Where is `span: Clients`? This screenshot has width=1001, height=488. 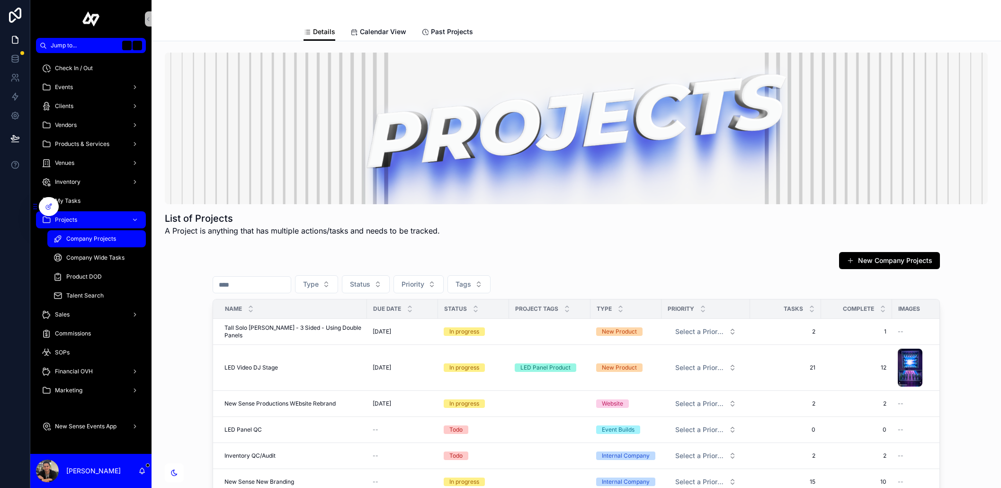
span: Clients is located at coordinates (64, 106).